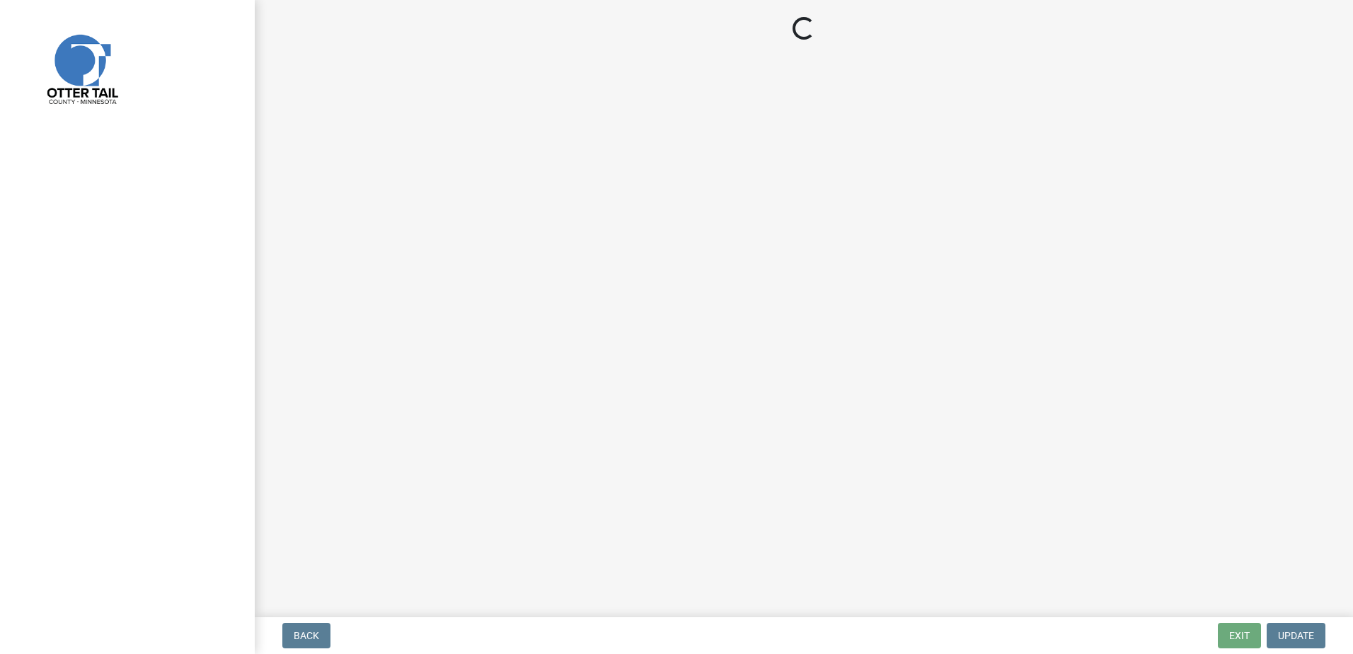 This screenshot has width=1353, height=654. What do you see at coordinates (1296, 635) in the screenshot?
I see `button: Update` at bounding box center [1296, 635].